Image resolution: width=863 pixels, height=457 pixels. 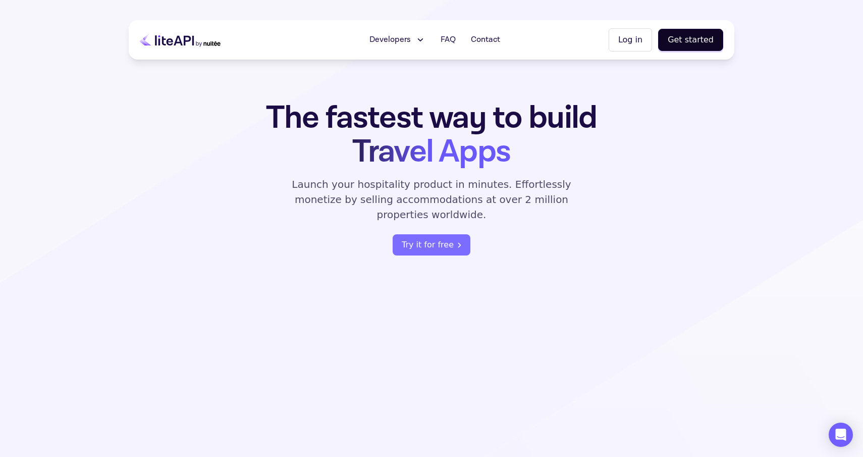 What do you see at coordinates (397, 40) in the screenshot?
I see `button: Developers` at bounding box center [397, 40].